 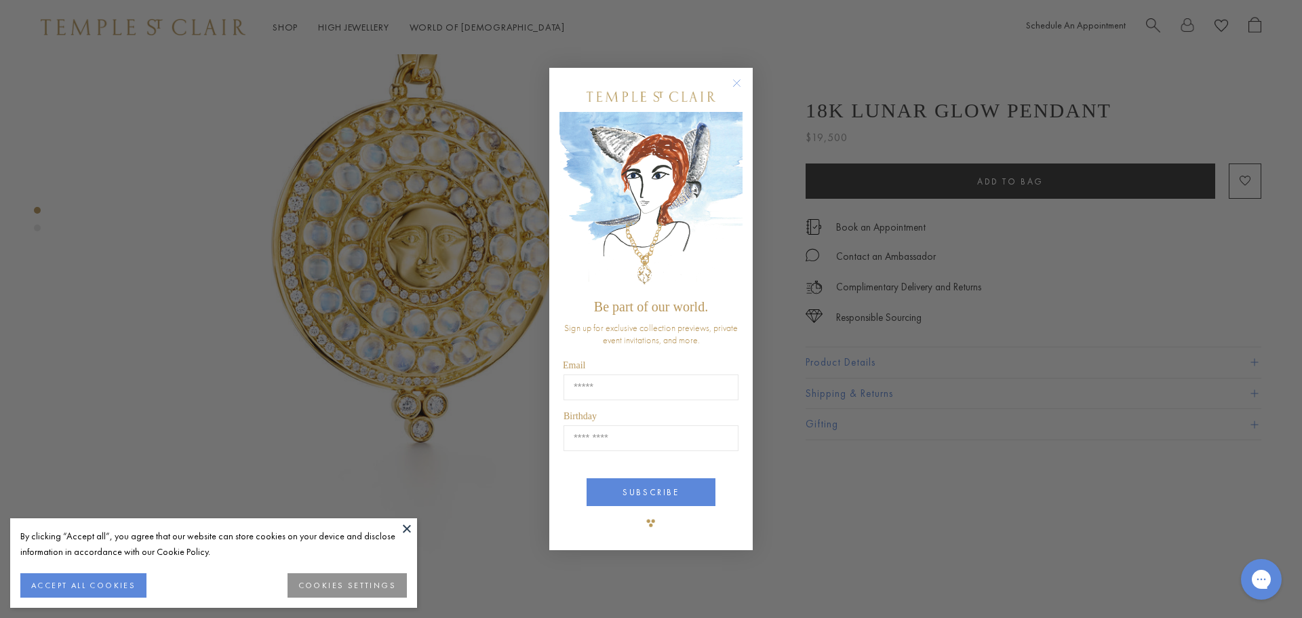 What do you see at coordinates (347, 585) in the screenshot?
I see `button: COOKIES SETTINGS` at bounding box center [347, 585].